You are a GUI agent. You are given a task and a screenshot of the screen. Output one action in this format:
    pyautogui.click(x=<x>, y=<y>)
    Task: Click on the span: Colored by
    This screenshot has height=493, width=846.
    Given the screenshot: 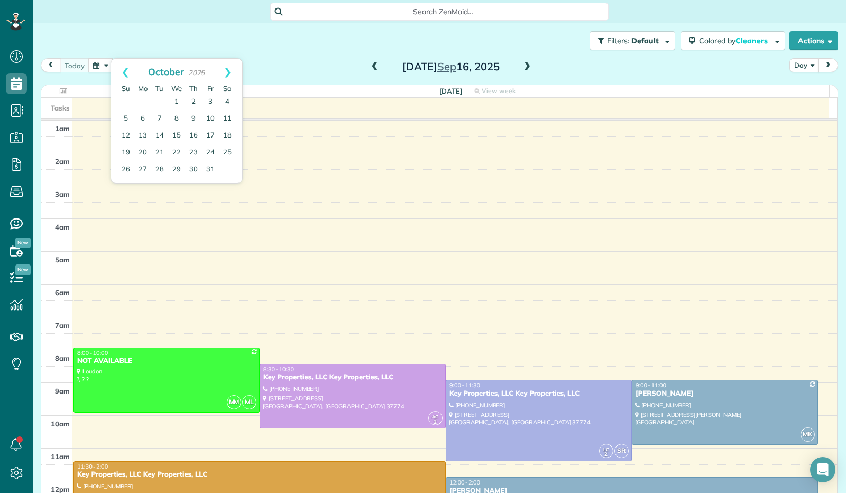 What is the action you would take?
    pyautogui.click(x=735, y=41)
    